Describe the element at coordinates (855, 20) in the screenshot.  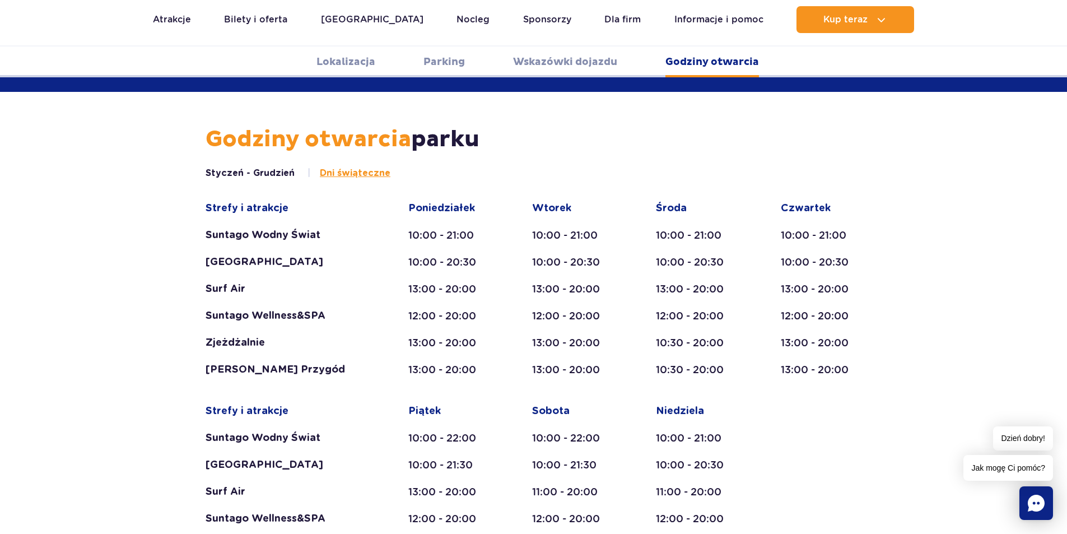
I see `button: Kup teraz` at that location.